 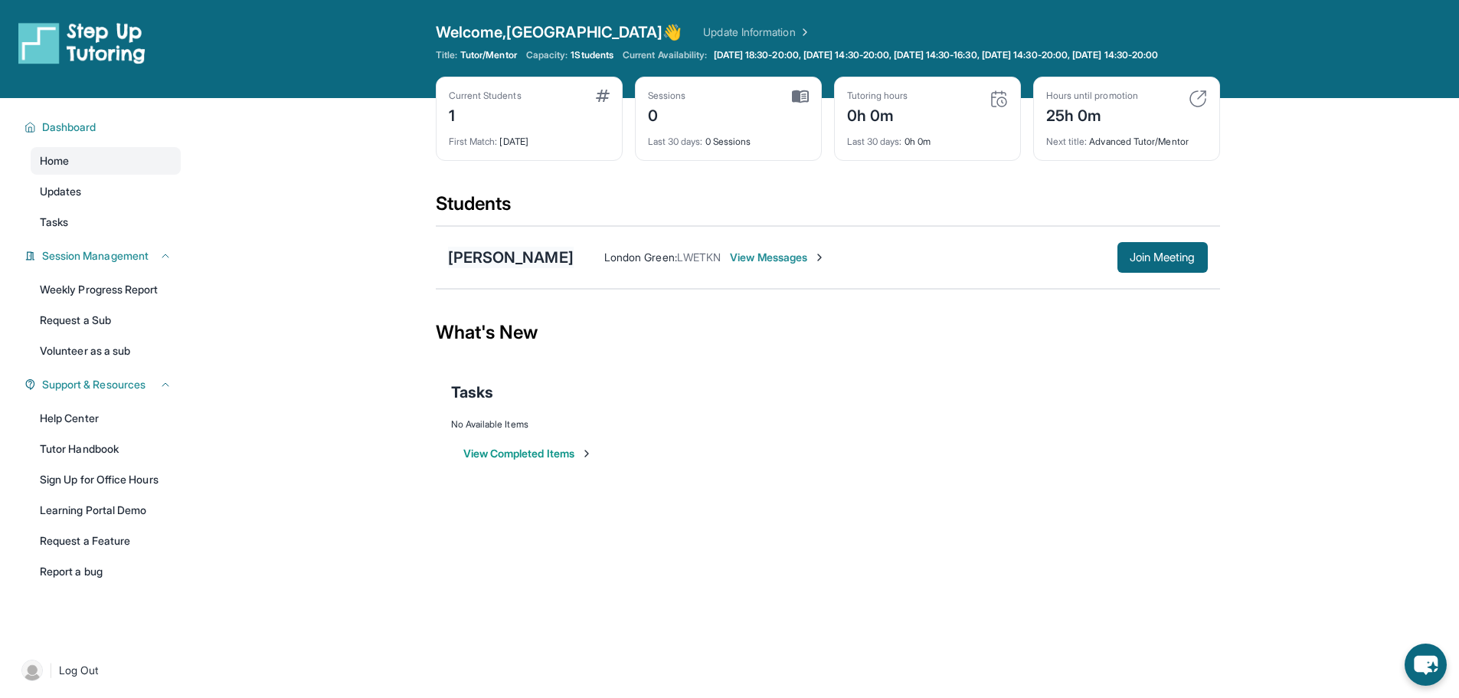 I want to click on a: Weekly Progress Report, so click(x=106, y=290).